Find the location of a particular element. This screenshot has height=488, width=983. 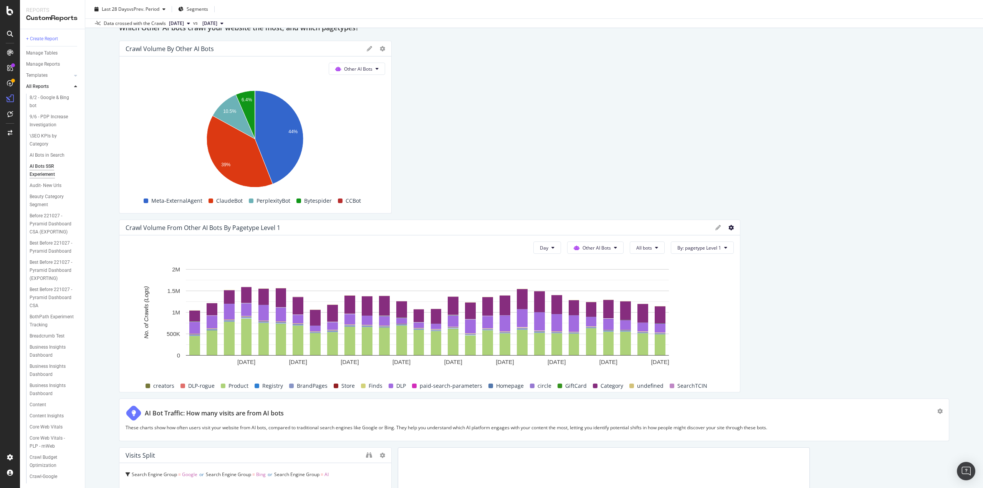

span: Finds is located at coordinates (376, 386).